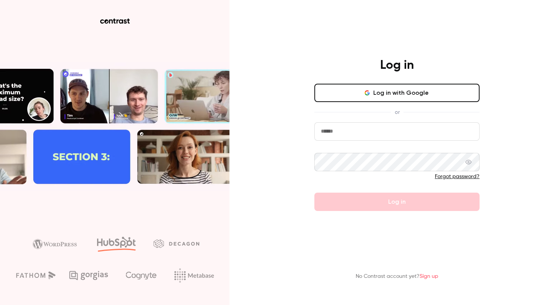  What do you see at coordinates (428, 276) in the screenshot?
I see `a: Sign up` at bounding box center [428, 276].